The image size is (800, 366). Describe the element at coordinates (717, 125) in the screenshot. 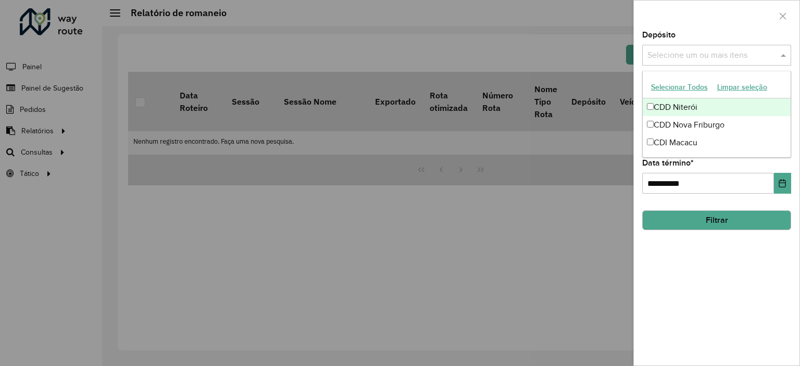

I see `div: CDD Nova Friburgo` at that location.